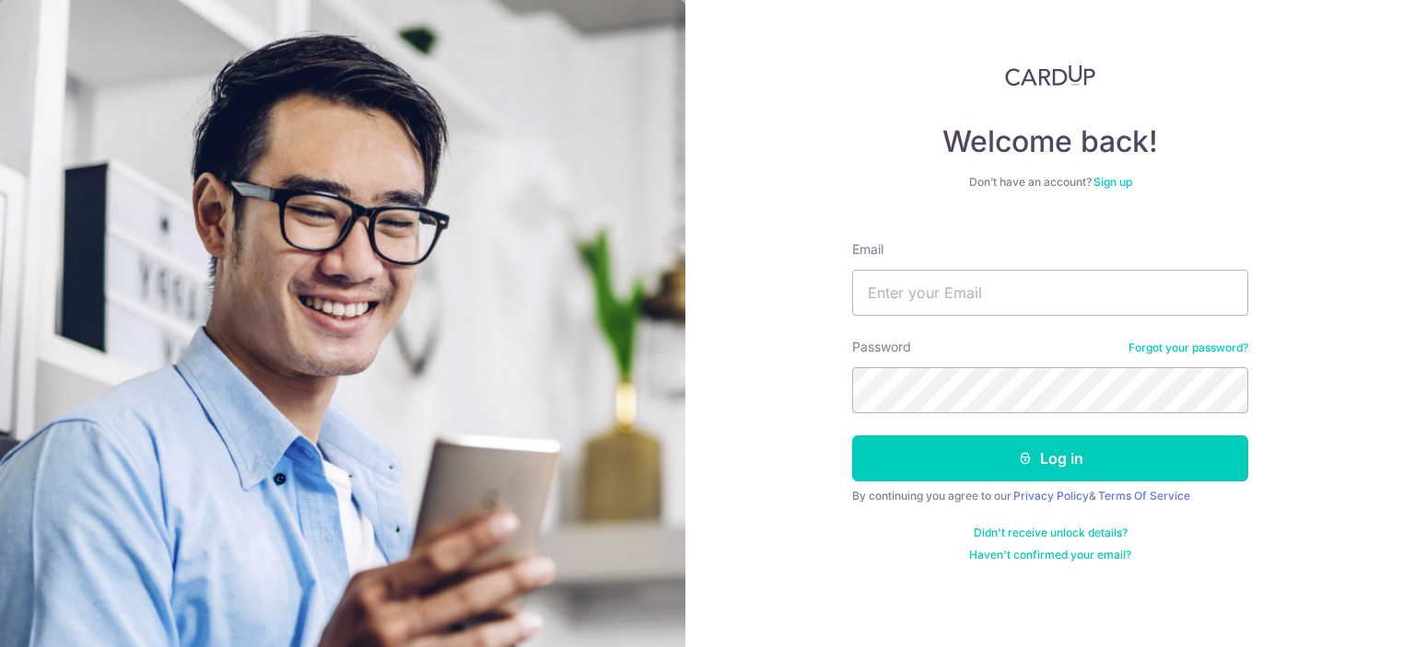 The width and height of the screenshot is (1415, 647). I want to click on label: Password, so click(881, 347).